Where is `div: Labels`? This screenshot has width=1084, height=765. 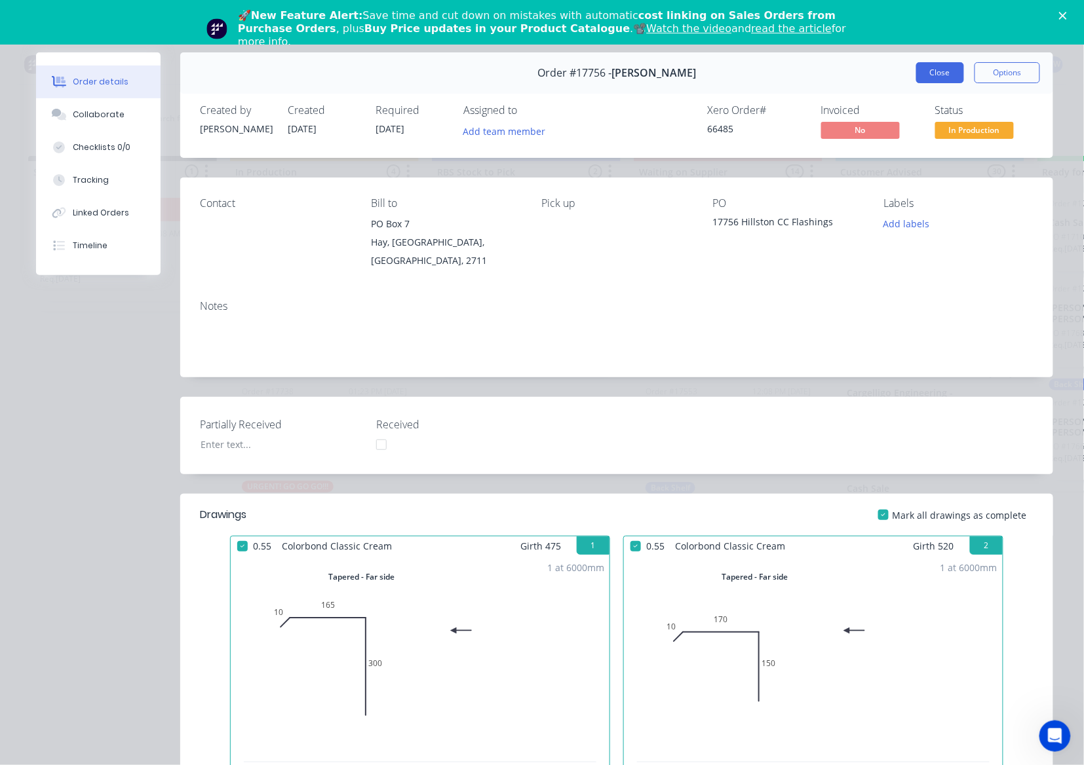
div: Labels is located at coordinates (958, 203).